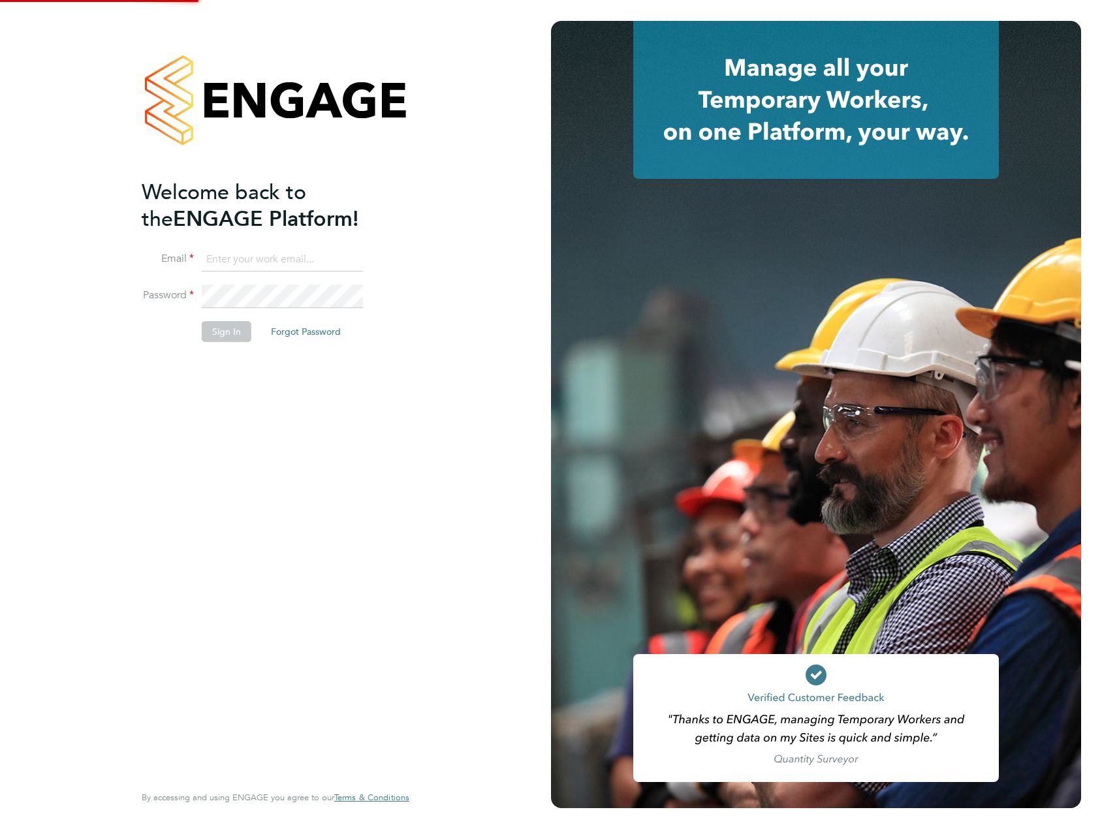 The width and height of the screenshot is (1102, 829). Describe the element at coordinates (276, 797) in the screenshot. I see `span: By accessing and using ENGAGE you agree to our` at that location.